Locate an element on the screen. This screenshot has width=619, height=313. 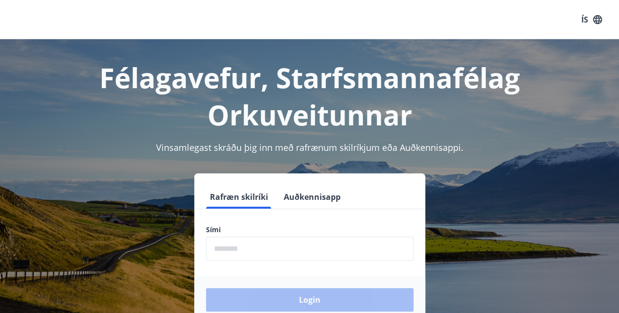
button: ÍS is located at coordinates (591, 20).